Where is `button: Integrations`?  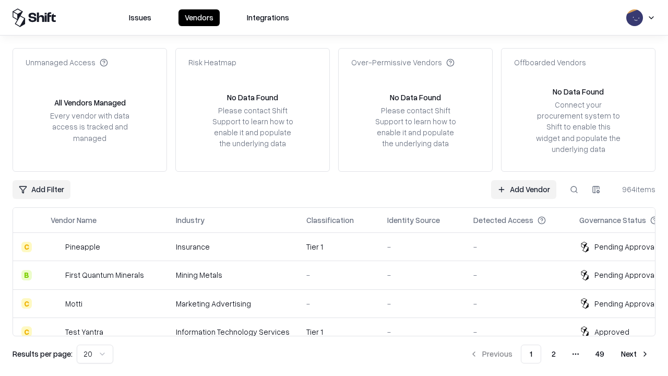 button: Integrations is located at coordinates (268, 18).